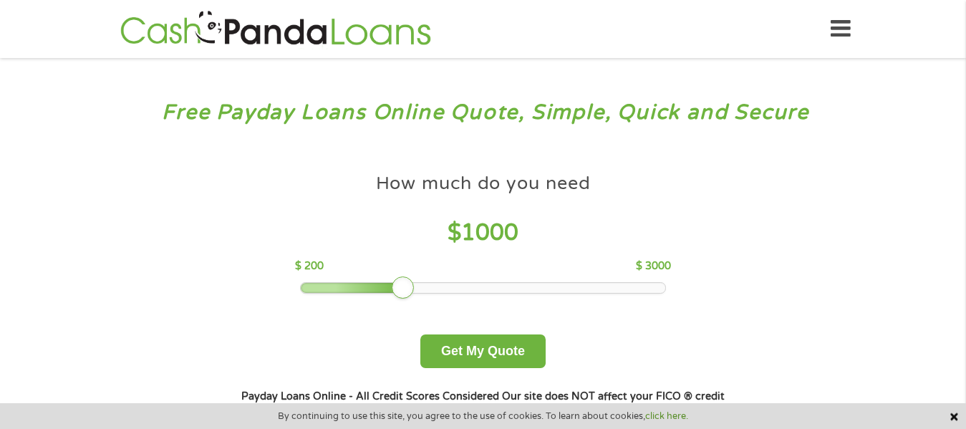  Describe the element at coordinates (667, 416) in the screenshot. I see `a: click here.` at that location.